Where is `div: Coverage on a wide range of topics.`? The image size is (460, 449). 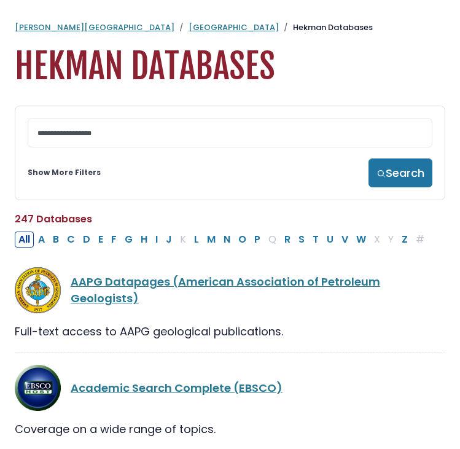 div: Coverage on a wide range of topics. is located at coordinates (230, 428).